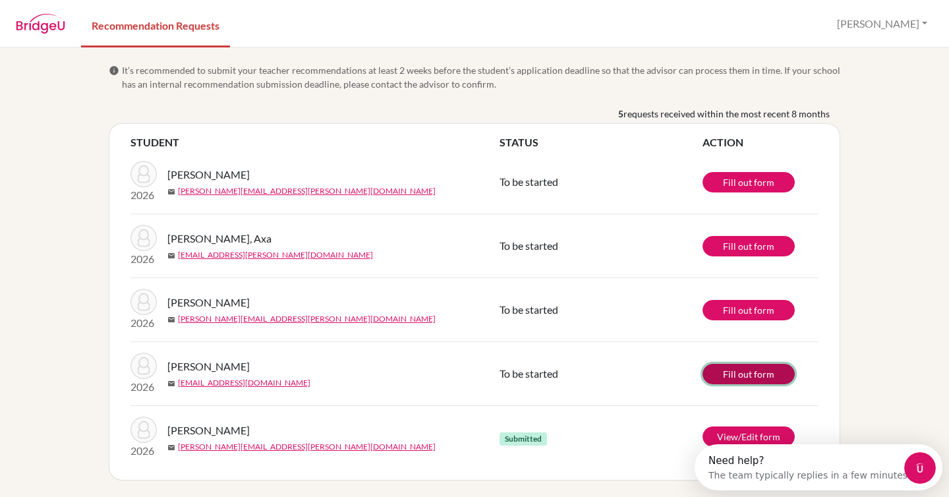 The height and width of the screenshot is (497, 949). Describe the element at coordinates (481, 77) in the screenshot. I see `span: It’s recommended to submit your teacher recommendations at least 2 weeks before the student’s app...` at that location.